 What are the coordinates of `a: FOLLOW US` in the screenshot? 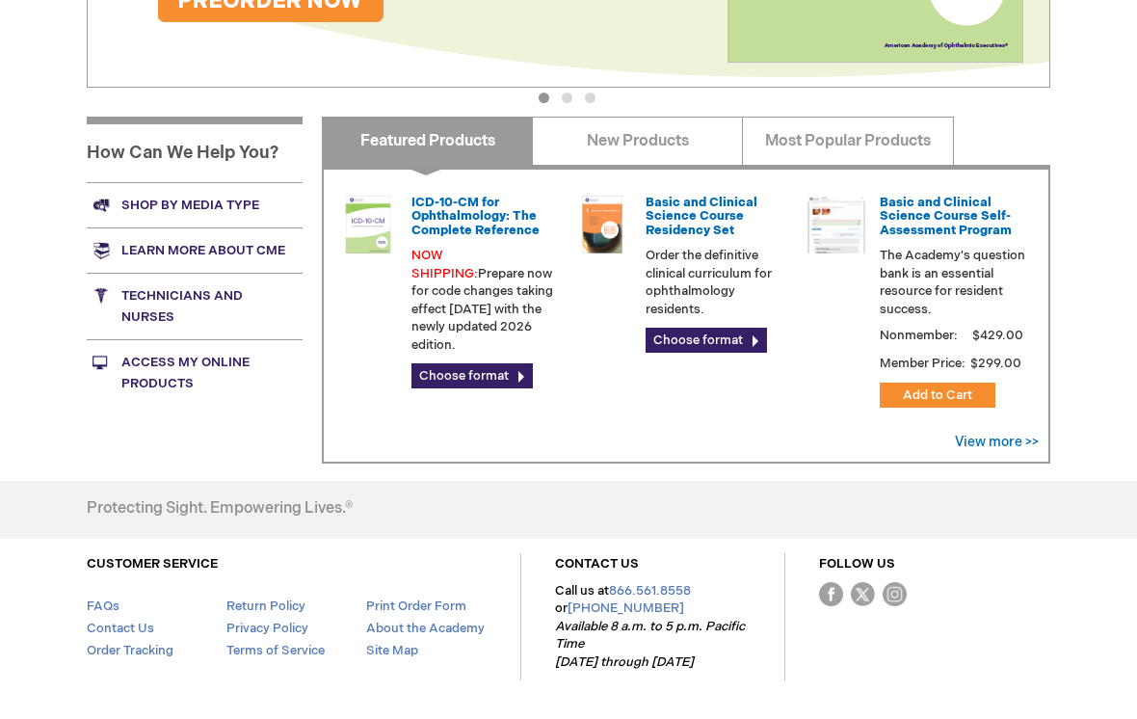 It's located at (856, 563).